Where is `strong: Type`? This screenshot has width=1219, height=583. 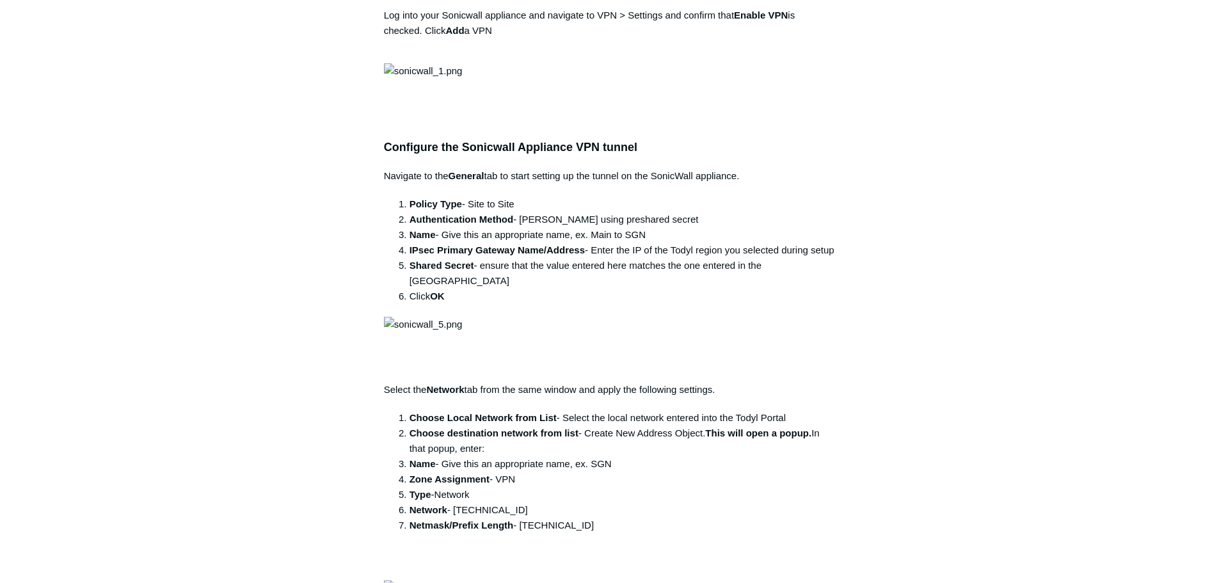 strong: Type is located at coordinates (420, 494).